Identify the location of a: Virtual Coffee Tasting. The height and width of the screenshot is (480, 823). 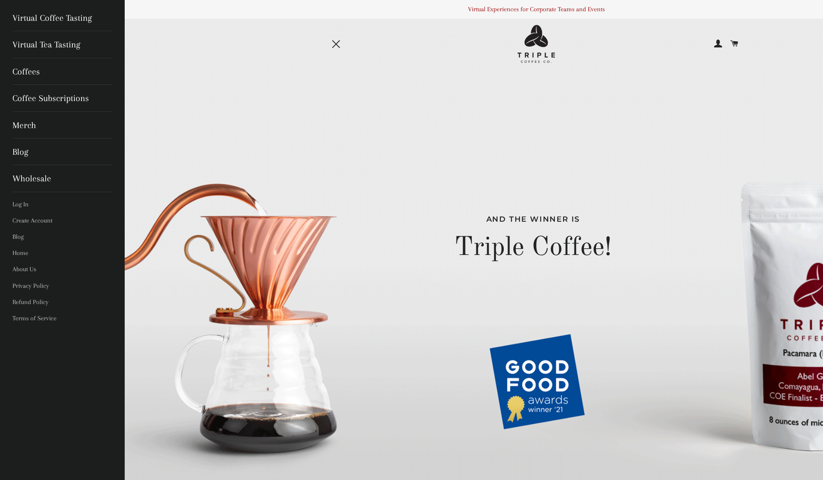
(62, 18).